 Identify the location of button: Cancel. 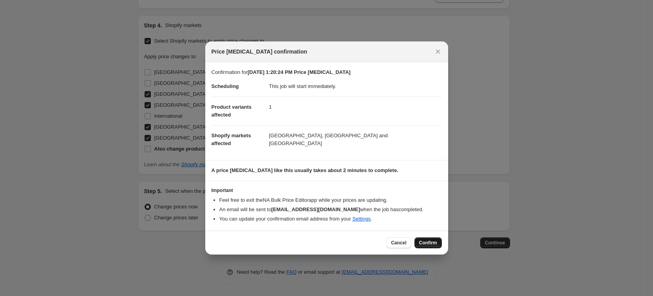
(398, 243).